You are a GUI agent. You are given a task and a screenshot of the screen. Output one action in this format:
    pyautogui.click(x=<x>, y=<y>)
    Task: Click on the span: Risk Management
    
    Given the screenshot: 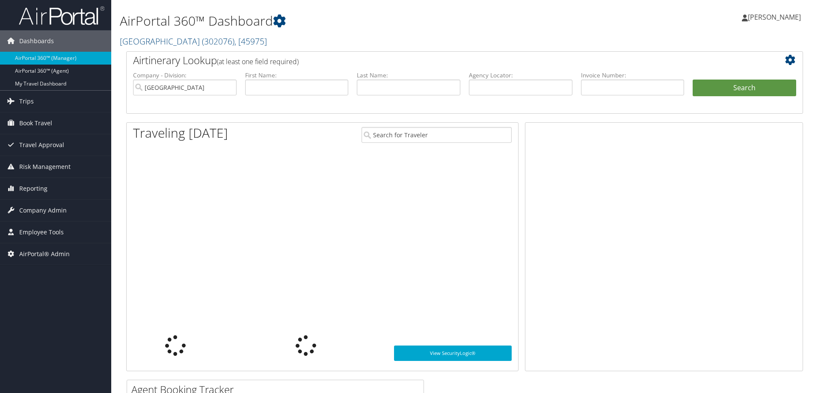 What is the action you would take?
    pyautogui.click(x=45, y=167)
    